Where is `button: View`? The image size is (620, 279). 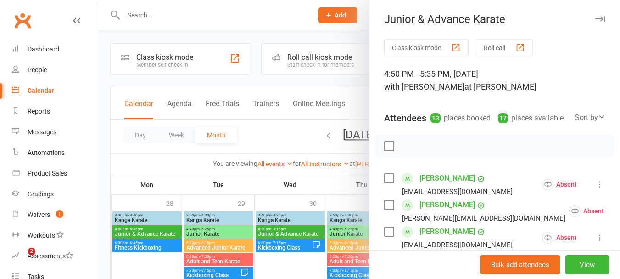
button: View is located at coordinates (587, 264).